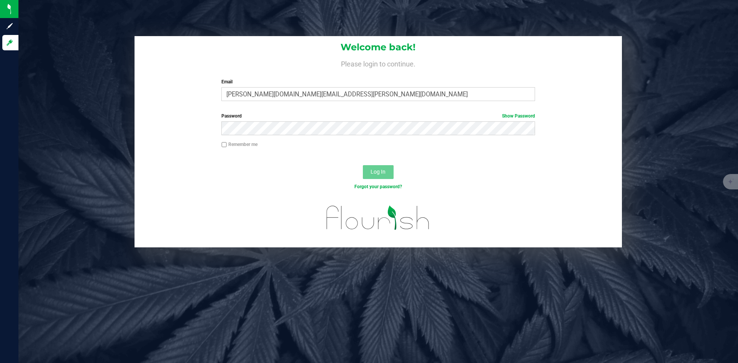  What do you see at coordinates (378, 172) in the screenshot?
I see `span: Log In` at bounding box center [378, 172].